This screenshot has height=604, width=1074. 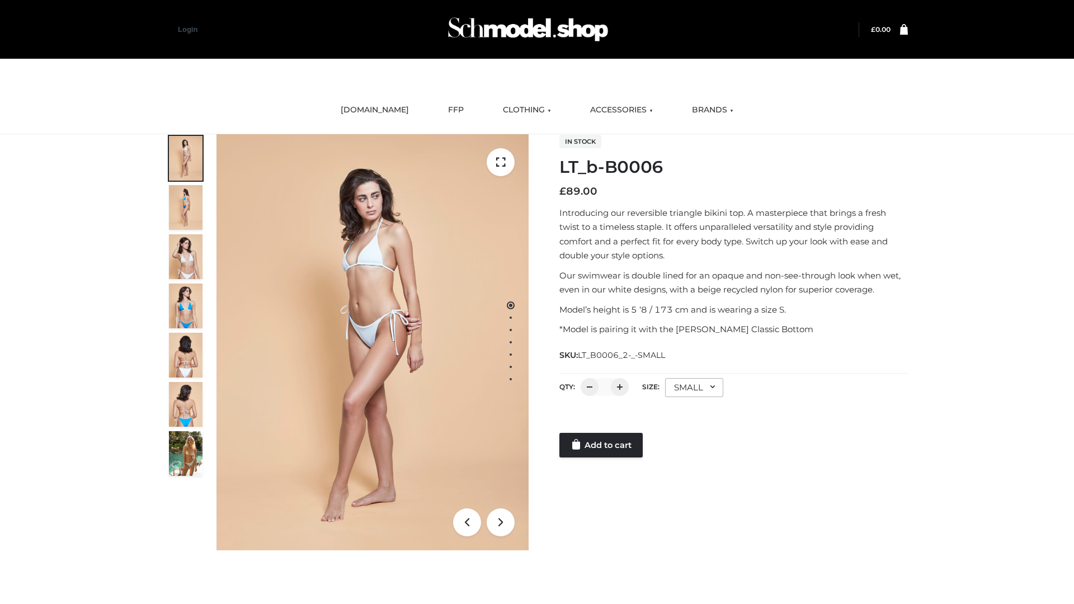 What do you see at coordinates (186, 257) in the screenshot?
I see `img: ArielClassicBikiniTop_CloudNine_AzureSky_OW114ECO_3-scaled.jpg` at bounding box center [186, 257].